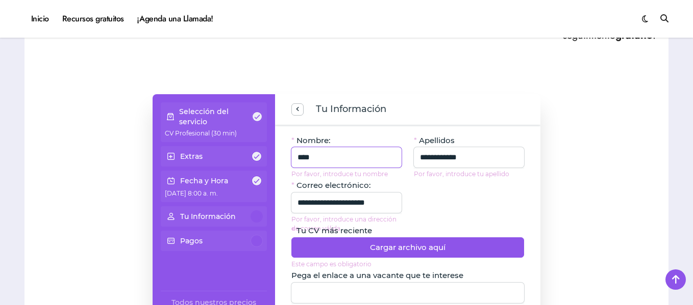  What do you see at coordinates (191, 241) in the screenshot?
I see `p: Pagos` at bounding box center [191, 241].